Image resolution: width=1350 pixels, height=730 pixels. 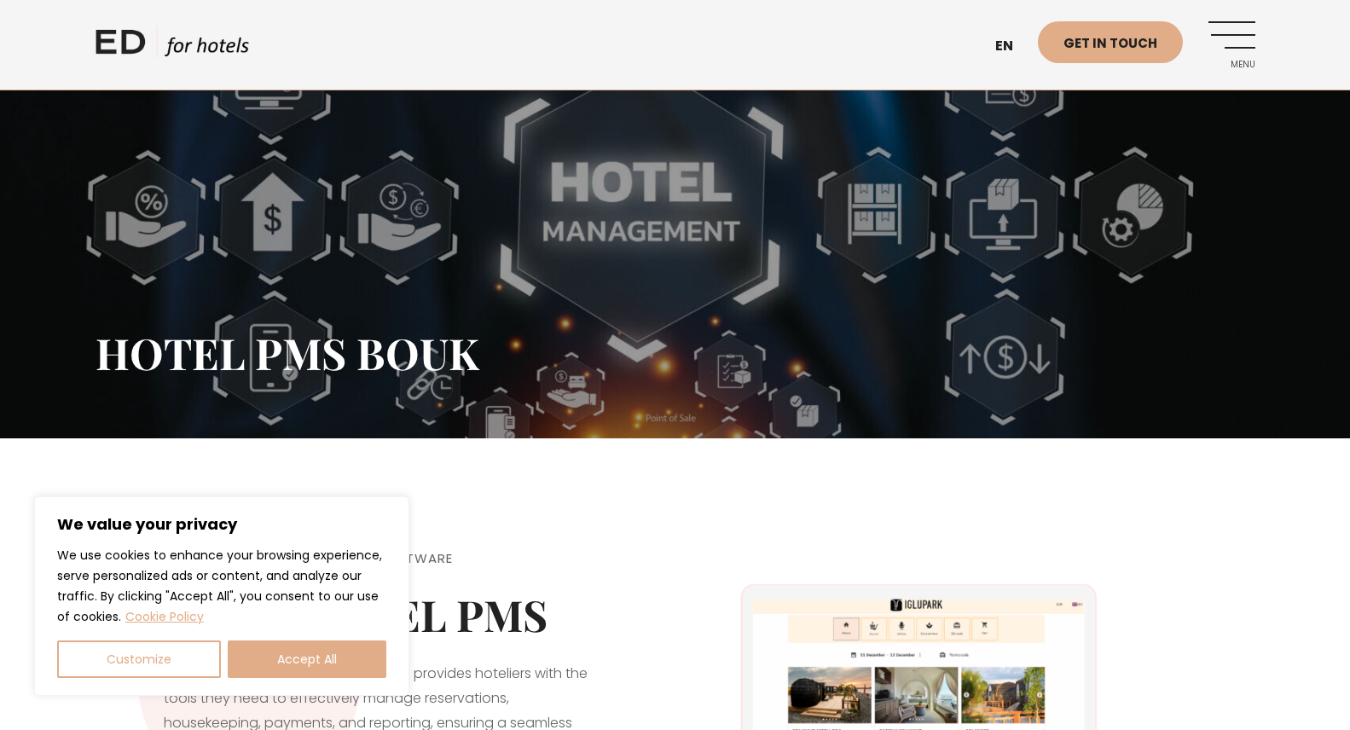 I want to click on a: Menu, so click(x=1231, y=44).